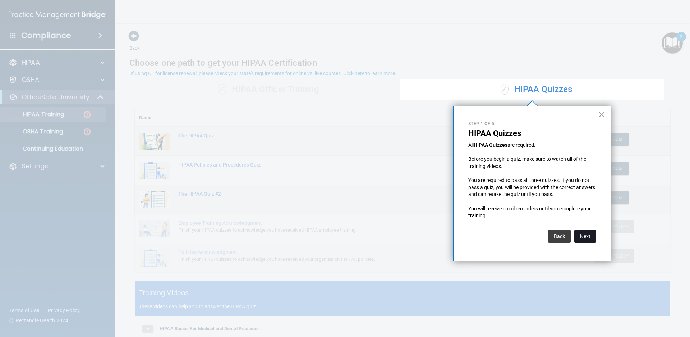  What do you see at coordinates (532, 162) in the screenshot?
I see `p: Before you begin a quiz, make sure to watch all of the training videos.` at bounding box center [532, 162].